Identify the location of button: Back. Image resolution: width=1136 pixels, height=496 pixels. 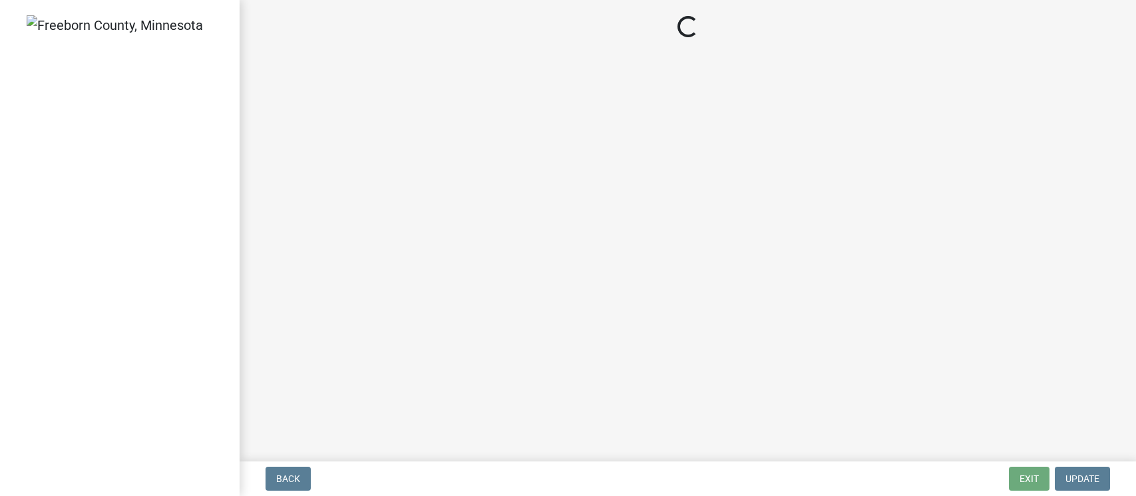
(288, 479).